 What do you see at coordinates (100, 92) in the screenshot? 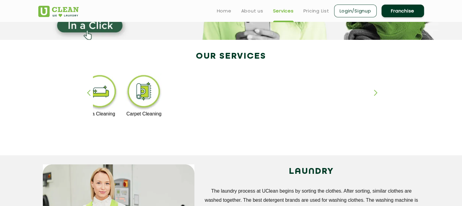
I see `img: sofa_cleaning_11zon.webp` at bounding box center [100, 92].